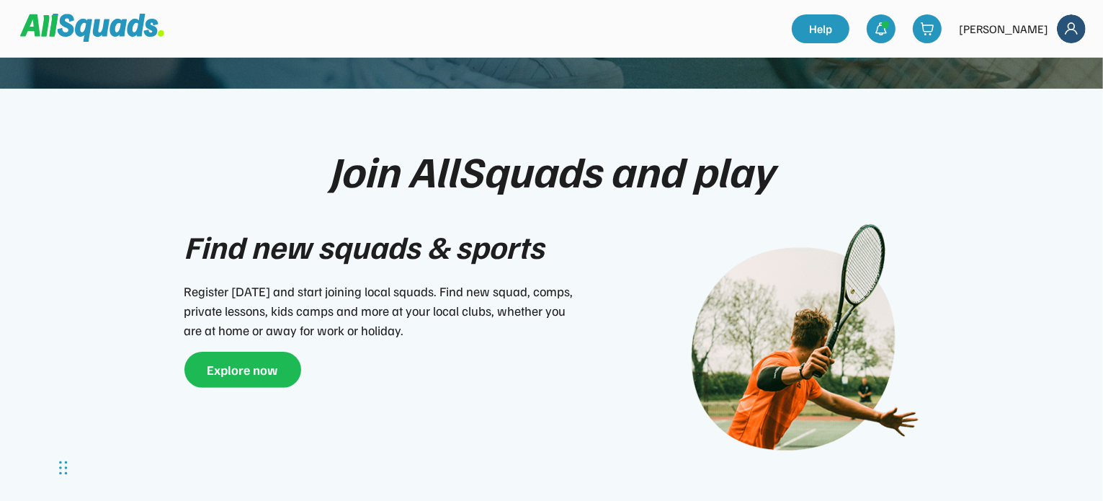 The image size is (1103, 501). I want to click on img: Squad%20Logo.svg, so click(92, 27).